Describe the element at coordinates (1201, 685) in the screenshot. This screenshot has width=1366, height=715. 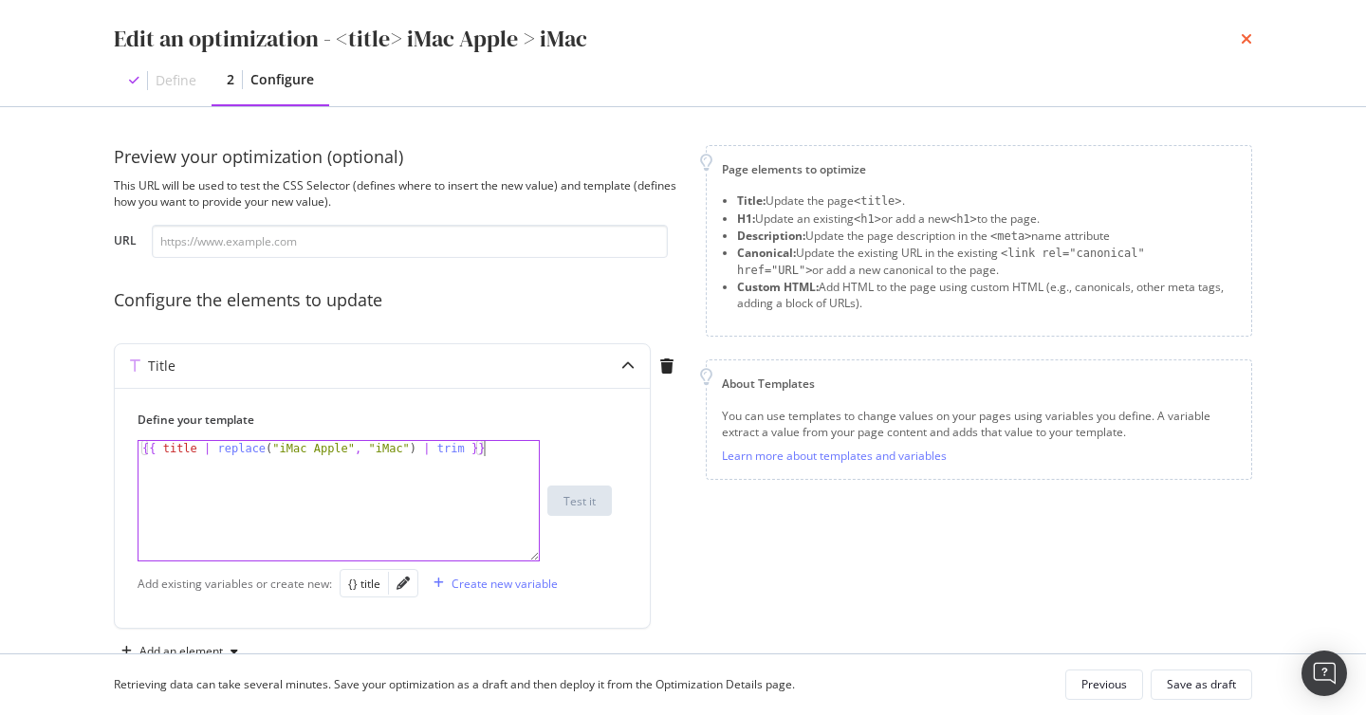
I see `button: Save as draft` at that location.